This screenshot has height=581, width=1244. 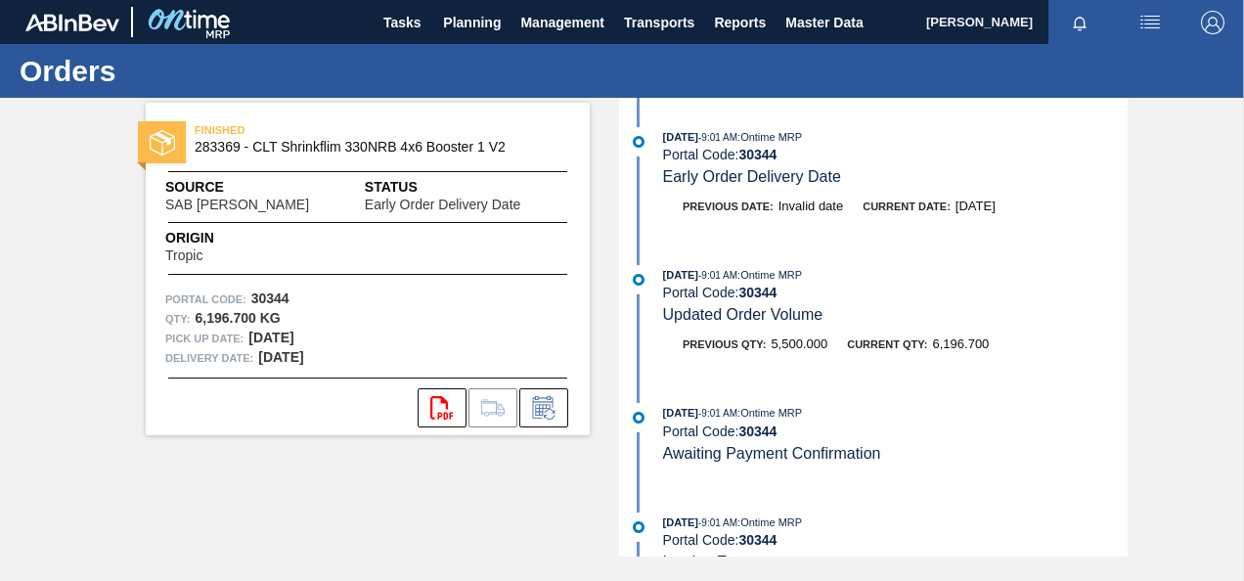 I want to click on span: Status, so click(x=467, y=187).